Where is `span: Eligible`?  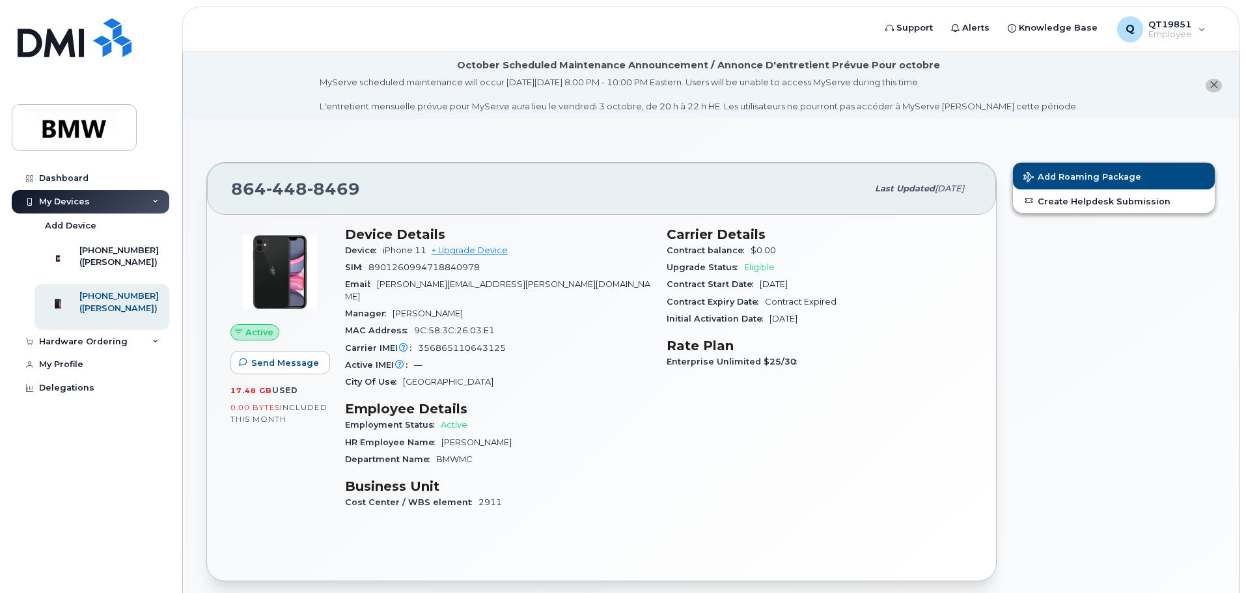 span: Eligible is located at coordinates (759, 267).